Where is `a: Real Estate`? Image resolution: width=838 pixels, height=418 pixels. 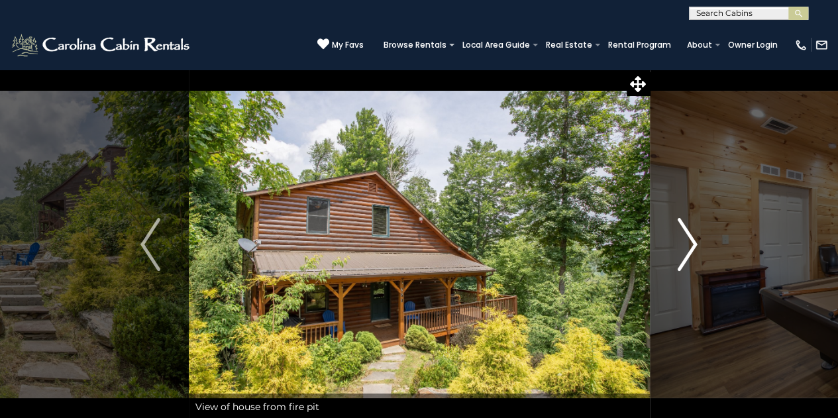
a: Real Estate is located at coordinates (569, 45).